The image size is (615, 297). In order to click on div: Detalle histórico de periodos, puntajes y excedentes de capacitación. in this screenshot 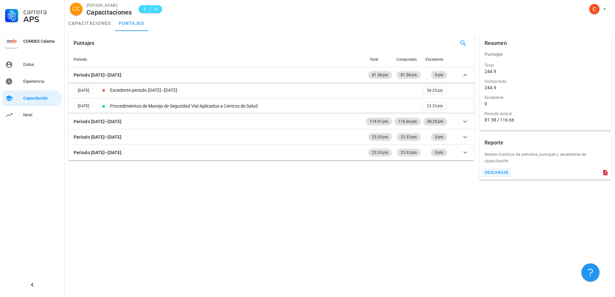, I will do `click(546, 160)`.